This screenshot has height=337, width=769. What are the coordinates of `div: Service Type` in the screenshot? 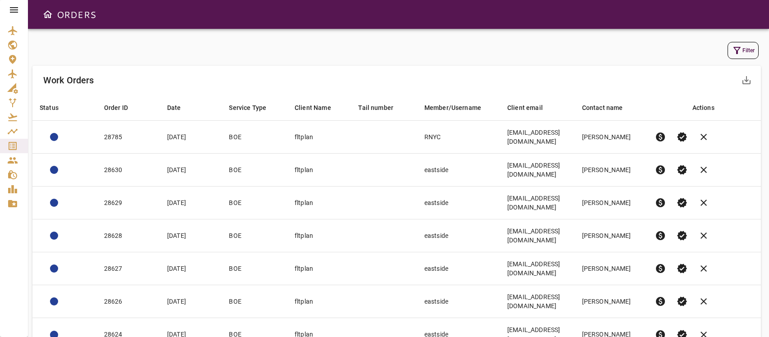 It's located at (247, 108).